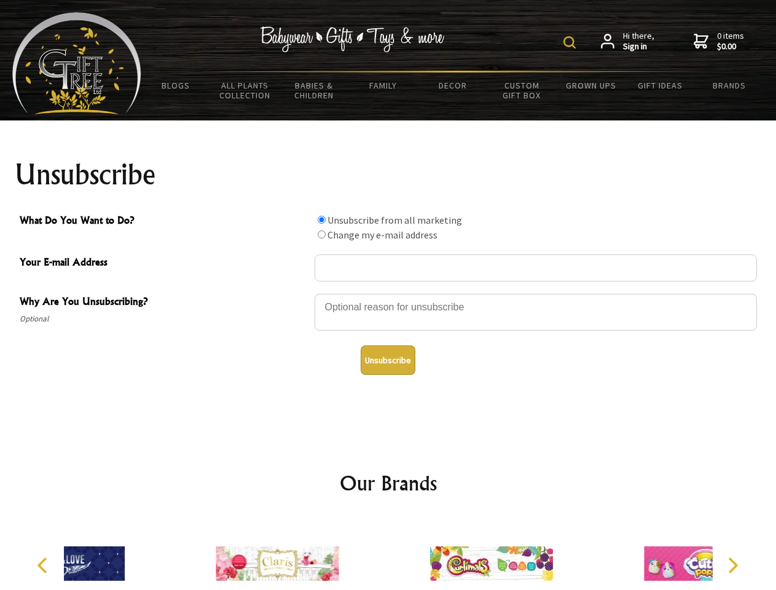 Image resolution: width=776 pixels, height=590 pixels. I want to click on a: 0 items$0.00, so click(719, 41).